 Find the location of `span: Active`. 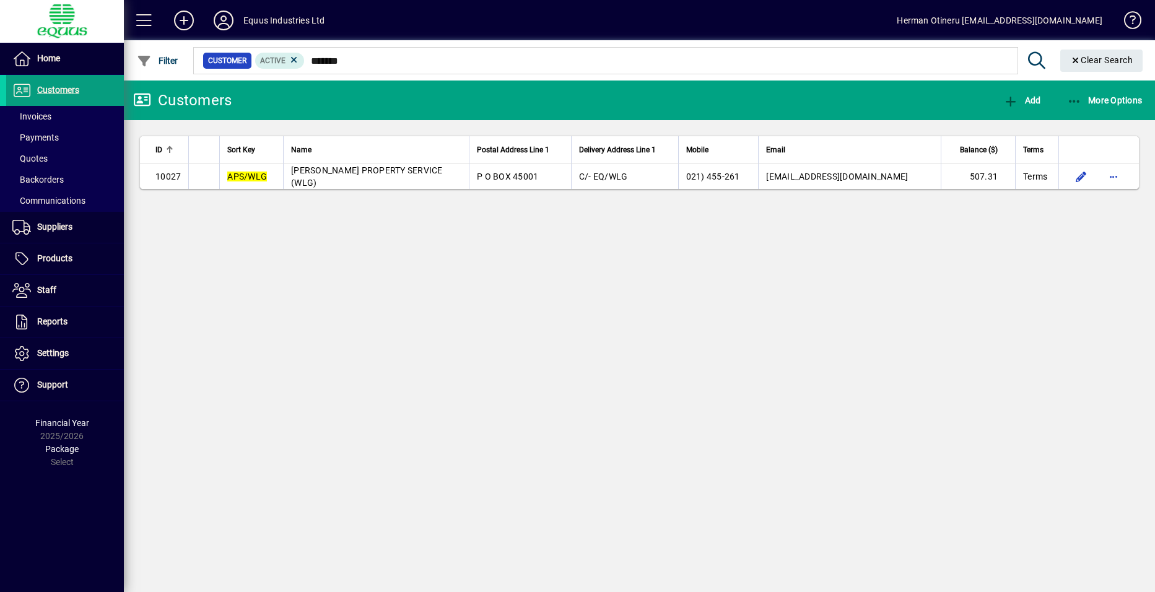

span: Active is located at coordinates (272, 61).